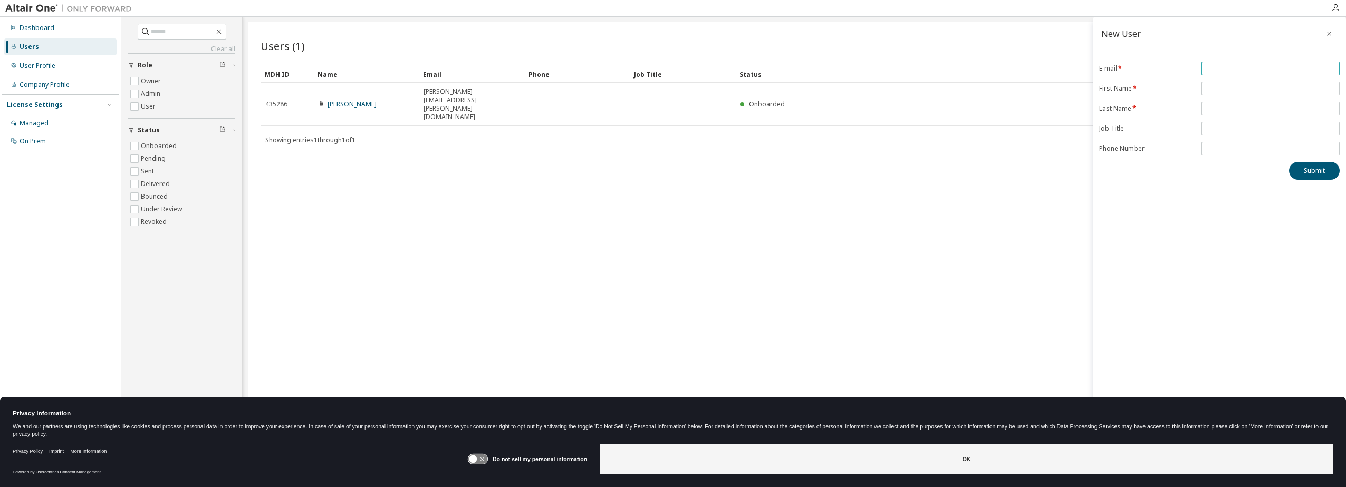  I want to click on span: Role, so click(145, 65).